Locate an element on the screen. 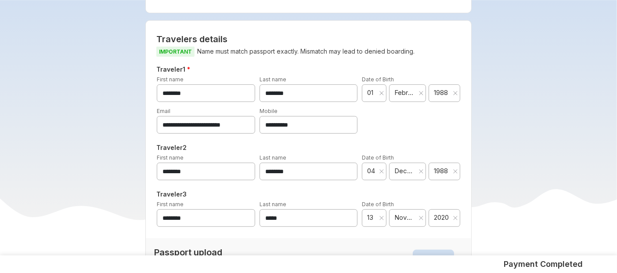 The image size is (617, 273). h2: Passport upload is located at coordinates (227, 252).